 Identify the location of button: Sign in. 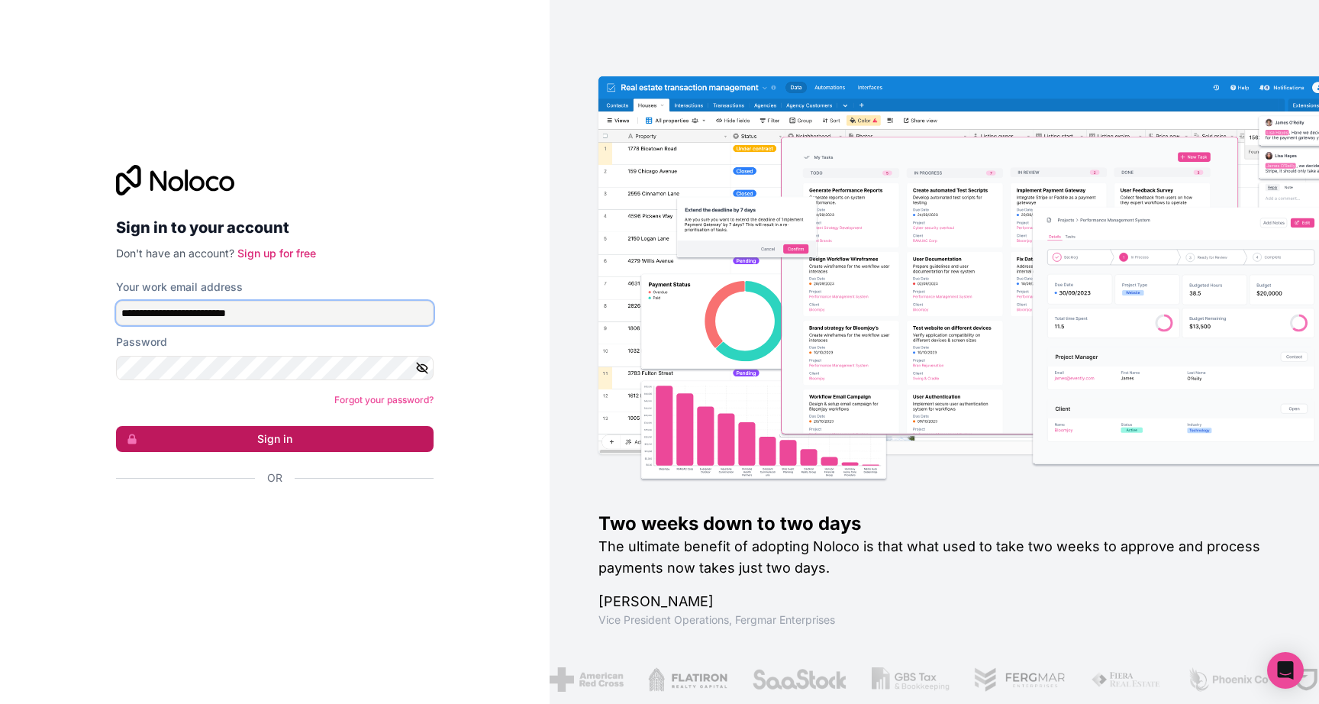
(275, 439).